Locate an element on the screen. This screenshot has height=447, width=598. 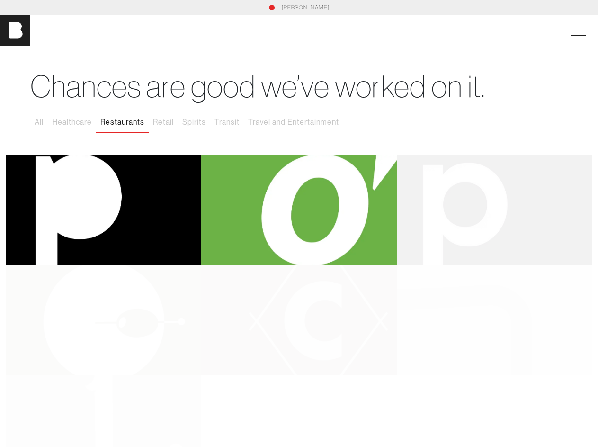
button: Healthcare is located at coordinates (72, 122).